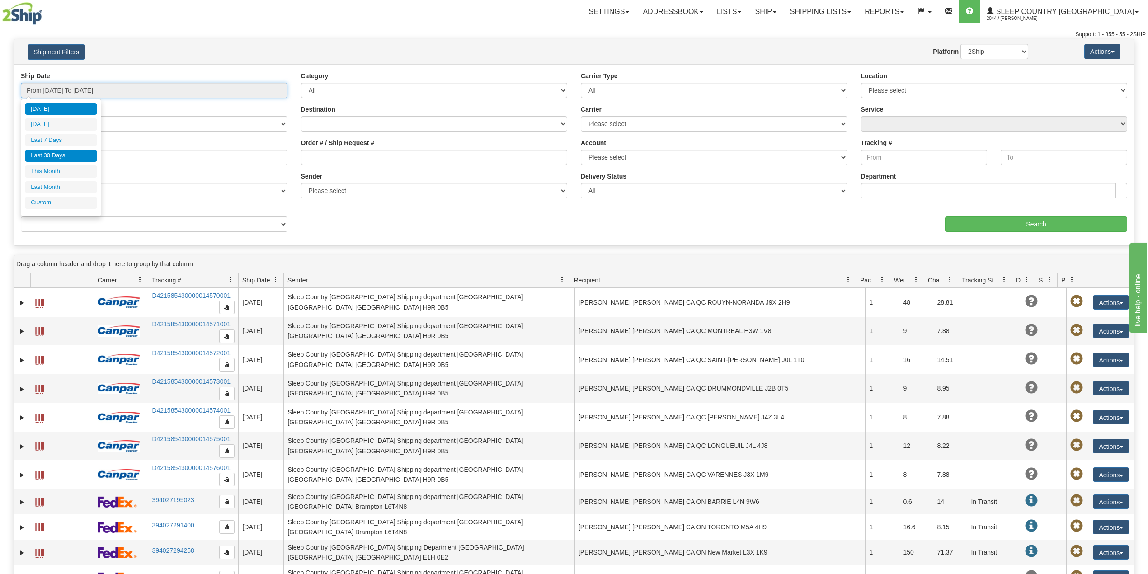 Image resolution: width=1148 pixels, height=574 pixels. Describe the element at coordinates (191, 382) in the screenshot. I see `a: D421585430000014573001` at that location.